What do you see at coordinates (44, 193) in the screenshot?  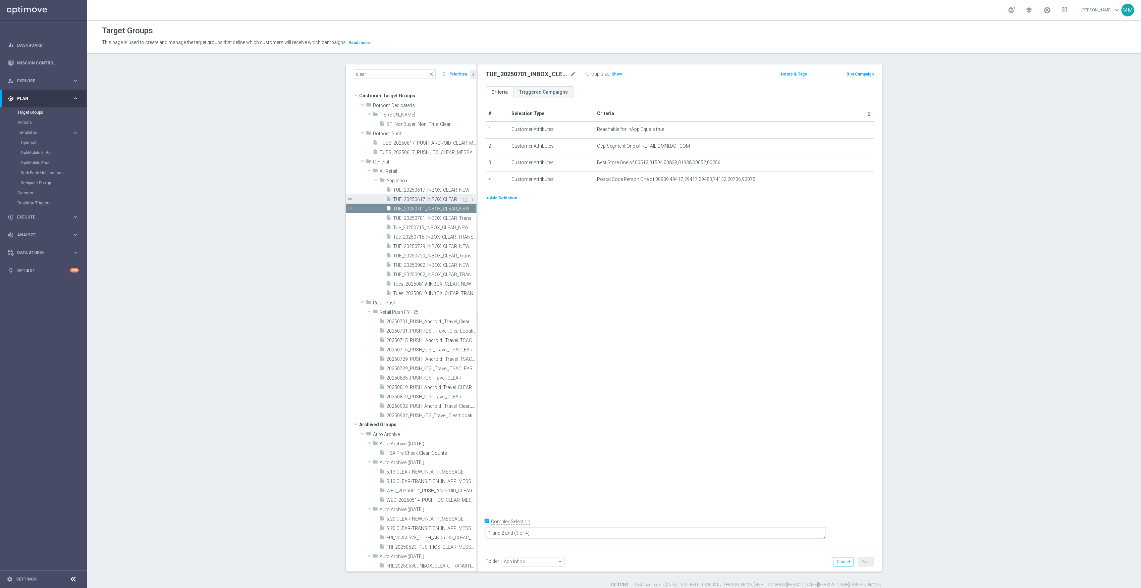 I see `a: Streams` at bounding box center [44, 193].